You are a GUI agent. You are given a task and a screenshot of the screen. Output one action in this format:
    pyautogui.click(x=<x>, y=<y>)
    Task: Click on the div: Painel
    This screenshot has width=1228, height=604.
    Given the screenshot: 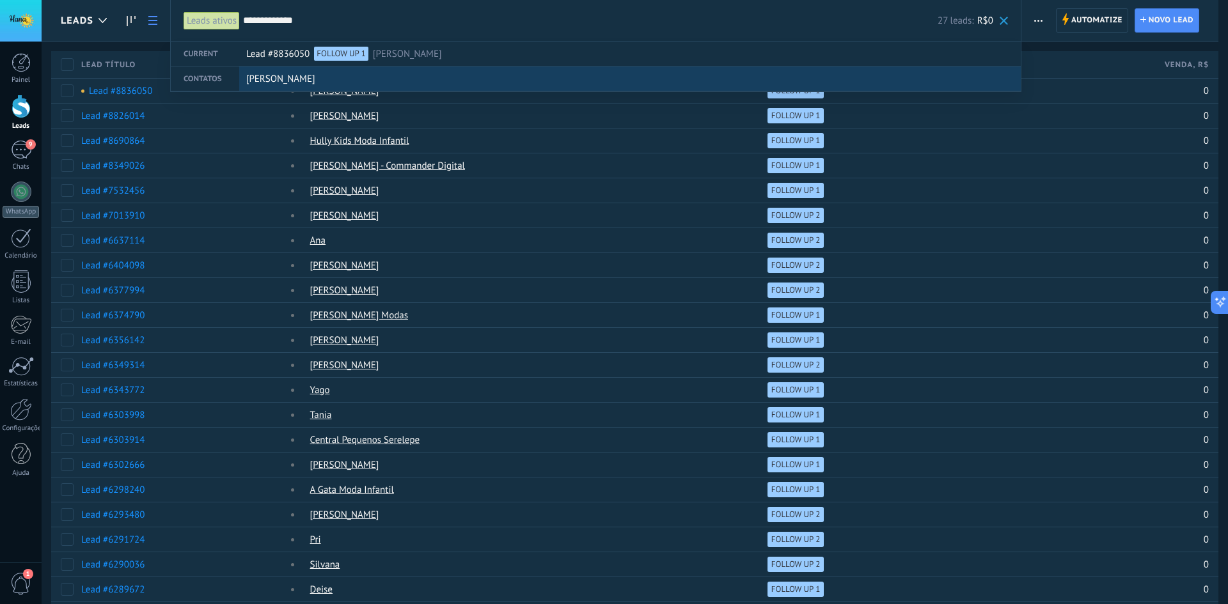 What is the action you would take?
    pyautogui.click(x=21, y=80)
    